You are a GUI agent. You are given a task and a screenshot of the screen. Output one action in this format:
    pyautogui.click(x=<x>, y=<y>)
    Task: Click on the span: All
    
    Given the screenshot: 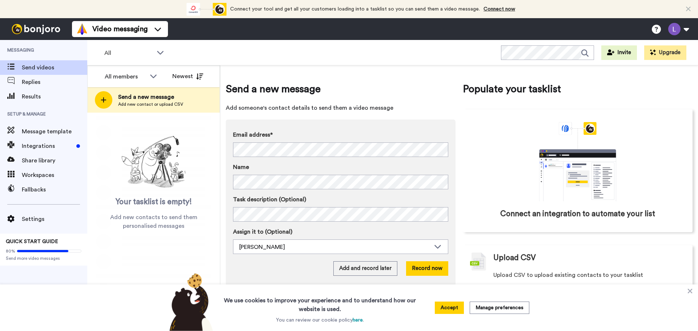 What is the action you would take?
    pyautogui.click(x=129, y=53)
    